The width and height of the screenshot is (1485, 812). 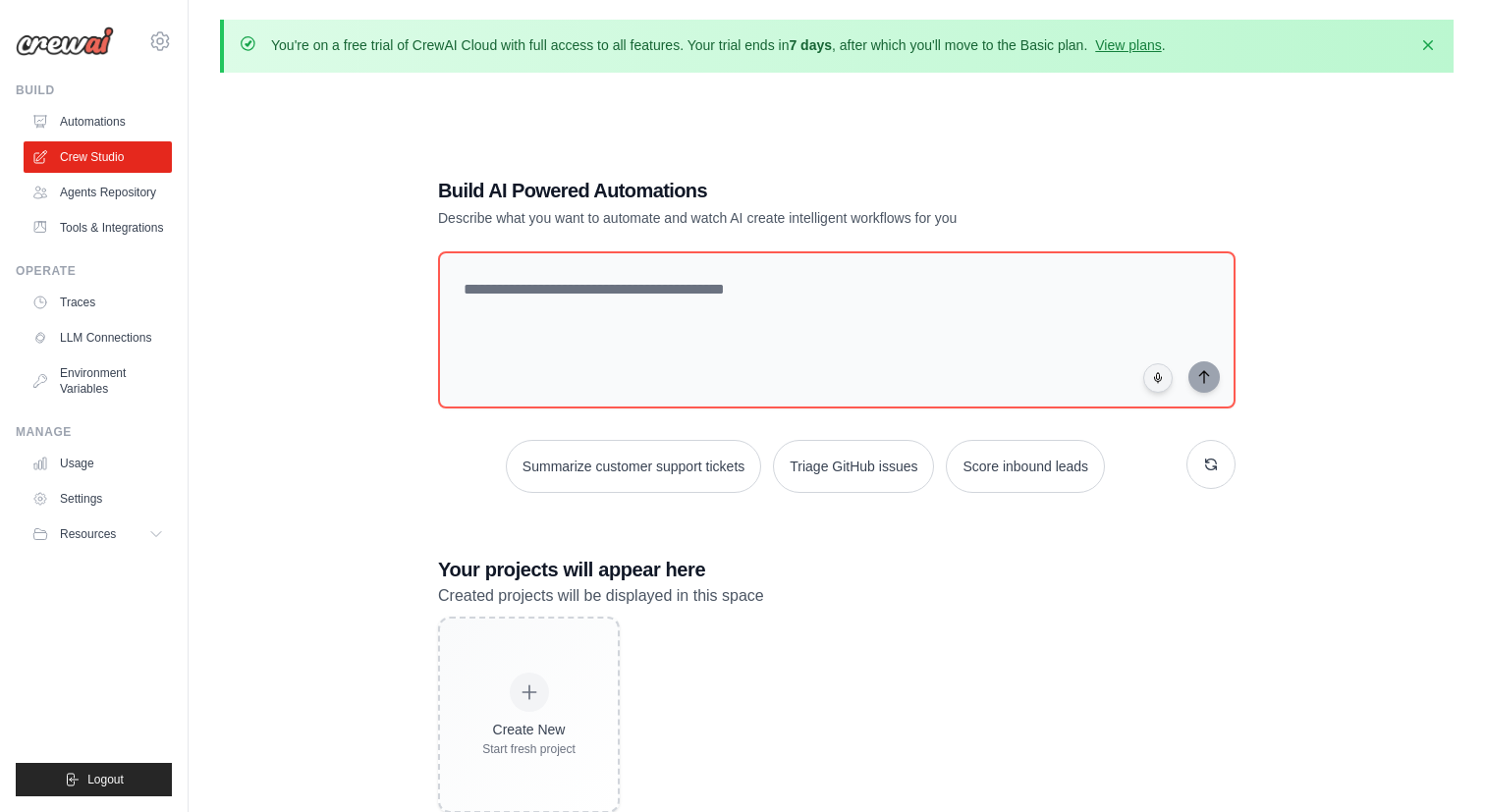 What do you see at coordinates (97, 122) in the screenshot?
I see `a: Automations` at bounding box center [97, 122].